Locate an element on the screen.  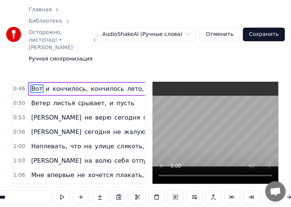
span: Наплевать, is located at coordinates (49, 146).